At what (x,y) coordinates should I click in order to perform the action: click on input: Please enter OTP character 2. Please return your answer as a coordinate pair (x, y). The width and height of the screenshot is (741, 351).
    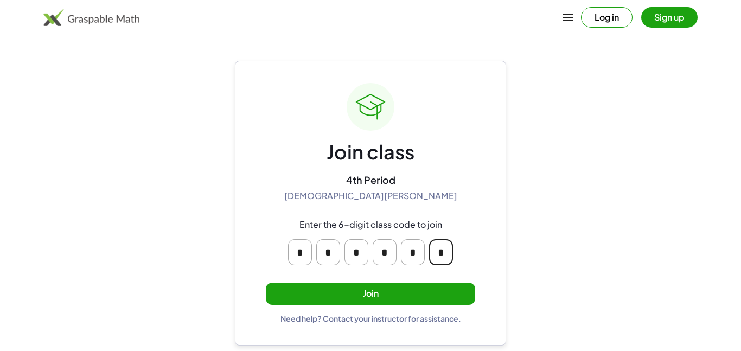
    Looking at the image, I should click on (328, 252).